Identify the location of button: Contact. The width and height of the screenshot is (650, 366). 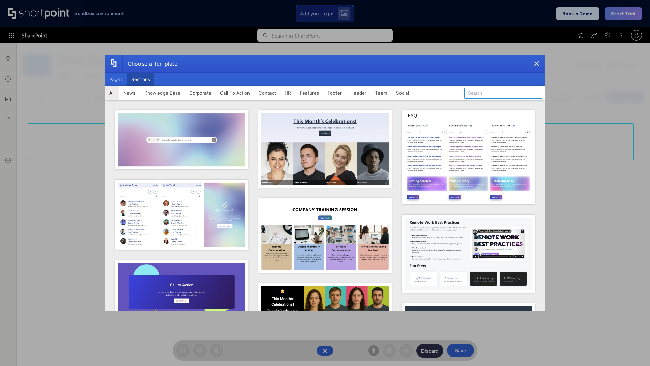
(267, 93).